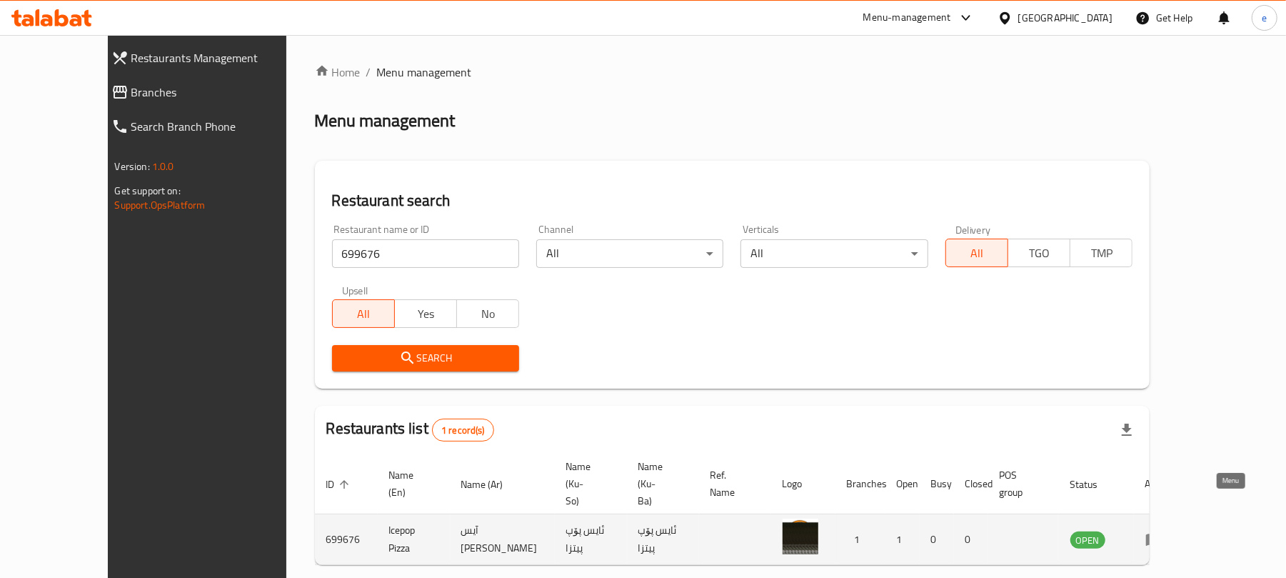 This screenshot has width=1286, height=578. Describe the element at coordinates (340, 484) in the screenshot. I see `span: ID` at that location.